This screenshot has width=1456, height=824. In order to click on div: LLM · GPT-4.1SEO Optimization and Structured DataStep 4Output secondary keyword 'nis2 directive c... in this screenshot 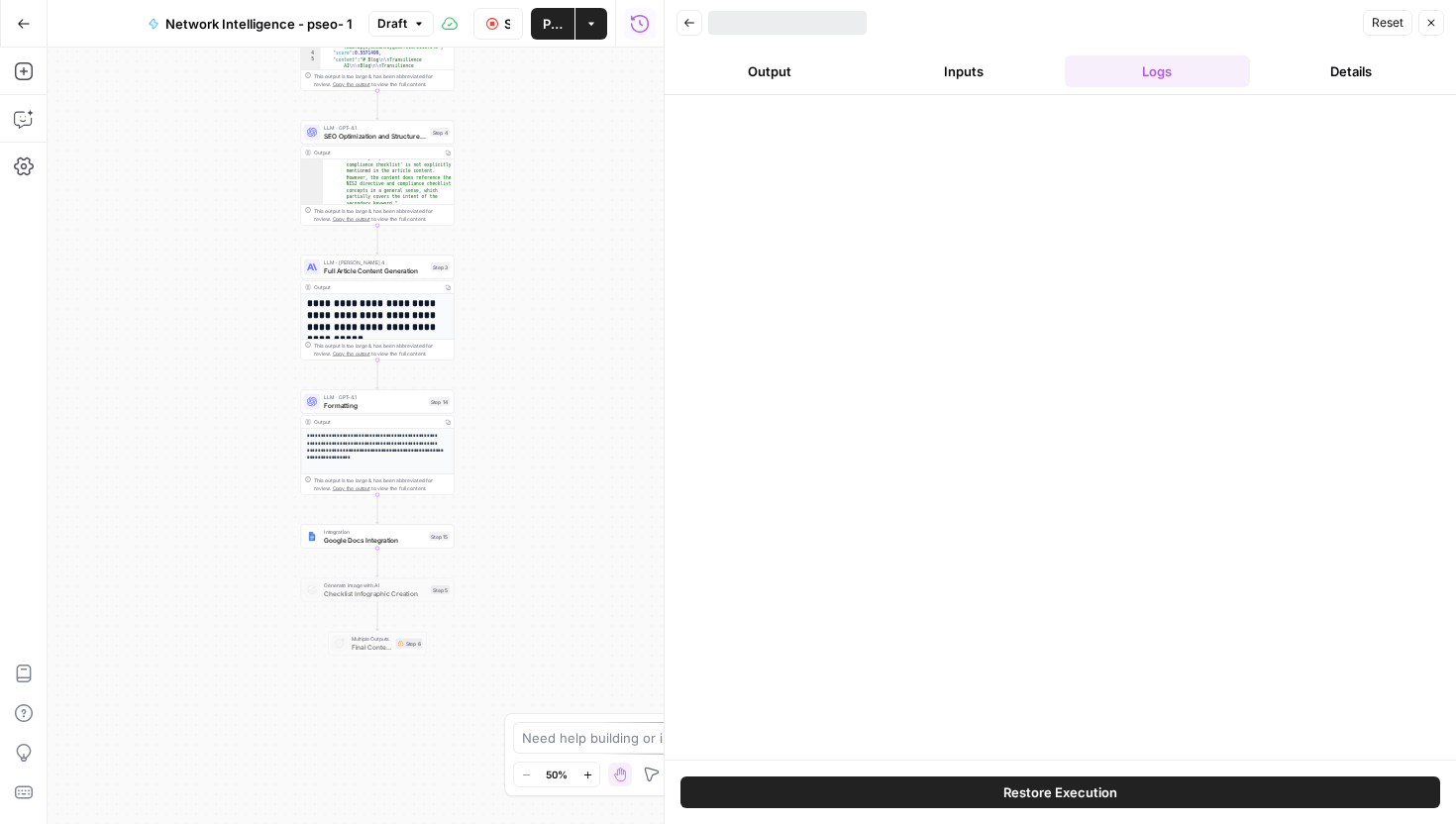, I will do `click(378, 173)`.